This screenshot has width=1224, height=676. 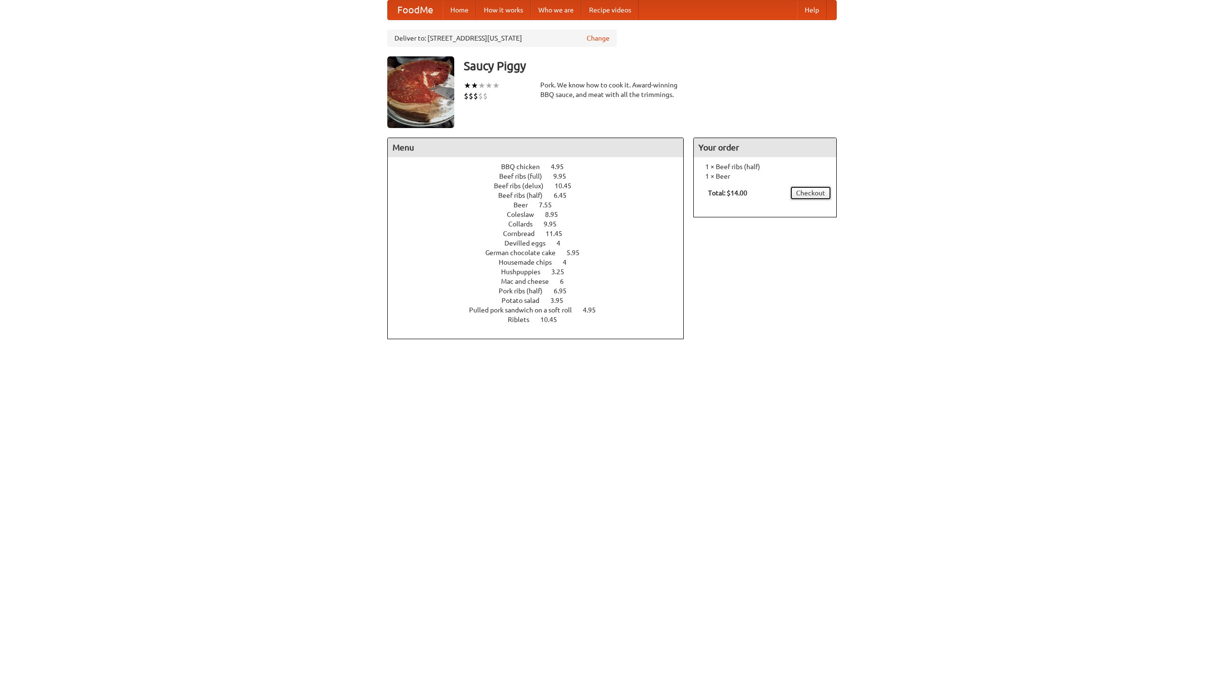 I want to click on a: Coleslaw 8.95, so click(x=541, y=215).